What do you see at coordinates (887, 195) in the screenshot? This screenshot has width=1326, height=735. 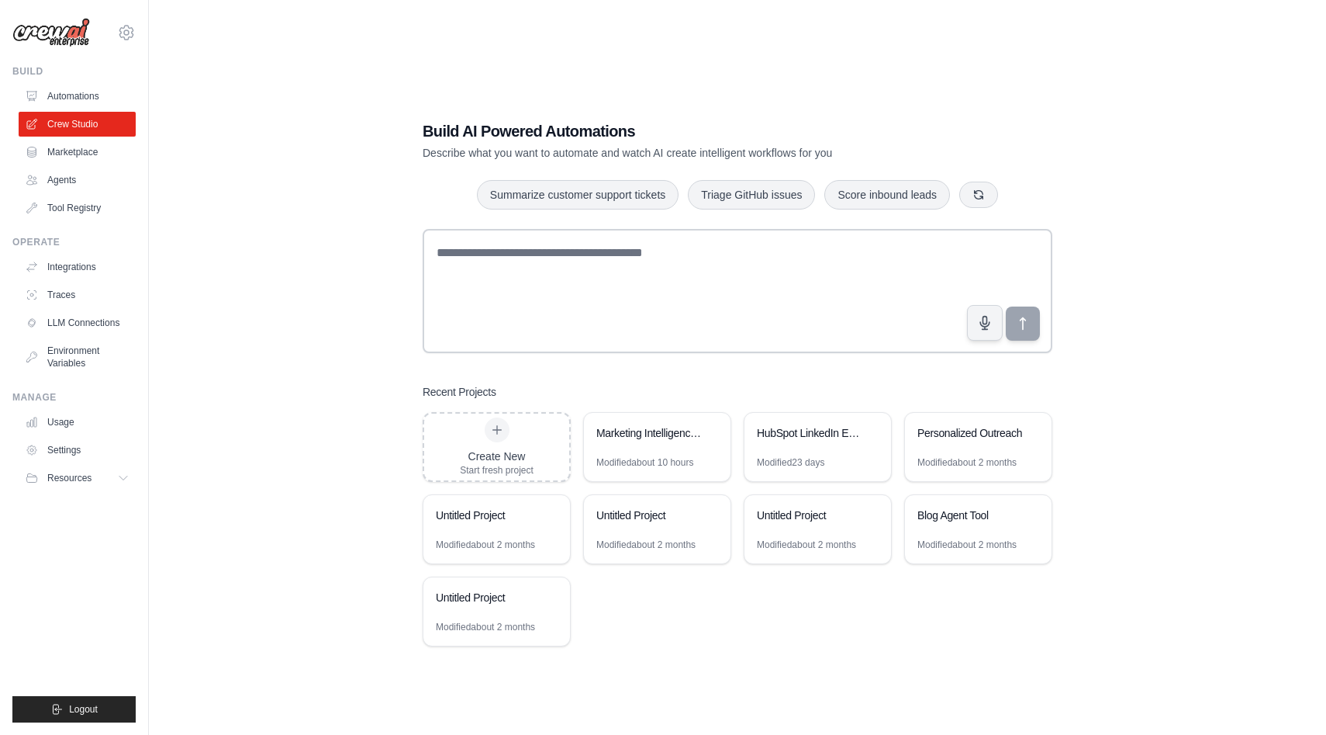 I see `button: Score inbound leads` at bounding box center [887, 195].